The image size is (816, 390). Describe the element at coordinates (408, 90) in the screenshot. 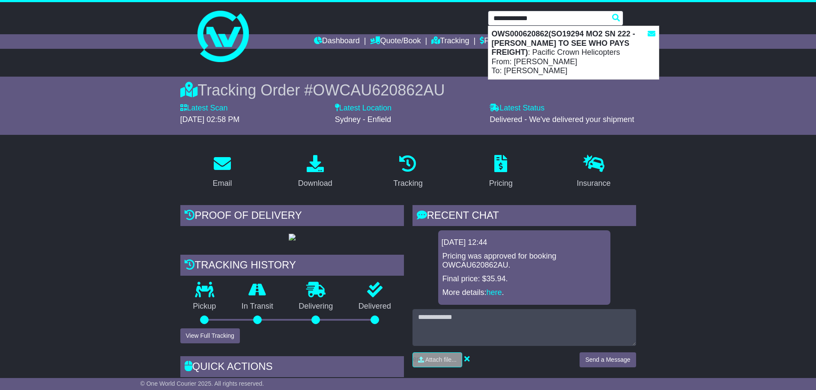

I see `div: Tracking Order #` at that location.